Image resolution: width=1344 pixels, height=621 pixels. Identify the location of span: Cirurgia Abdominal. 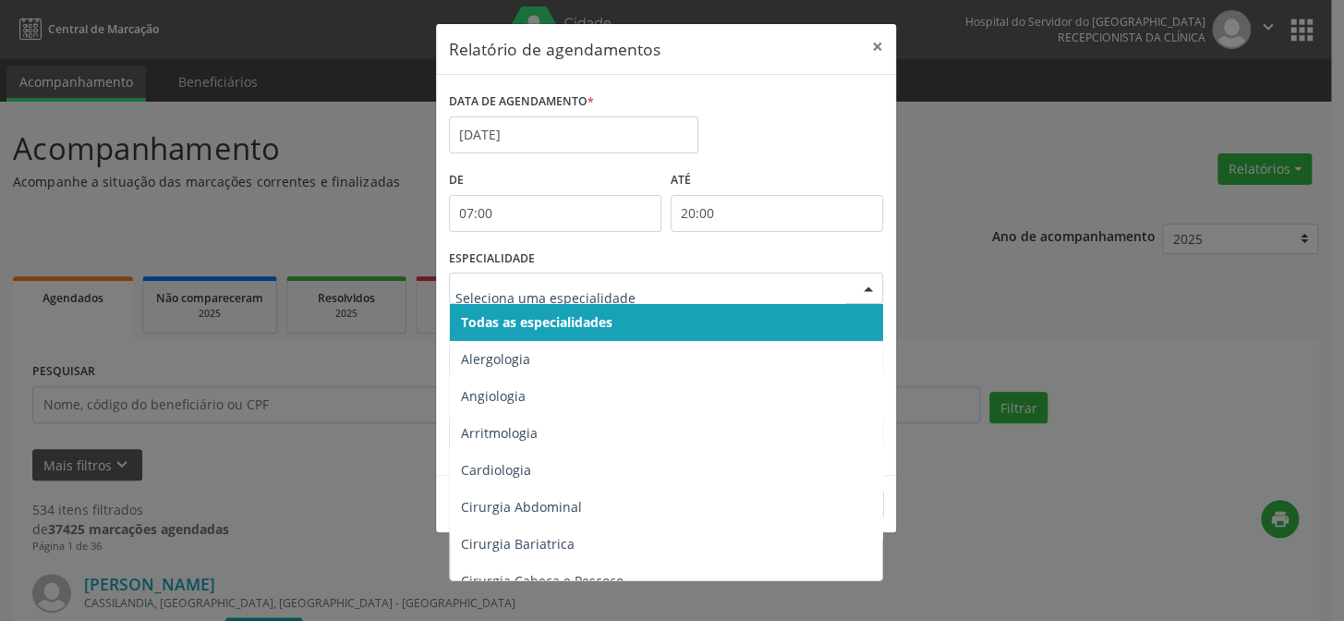
(521, 506).